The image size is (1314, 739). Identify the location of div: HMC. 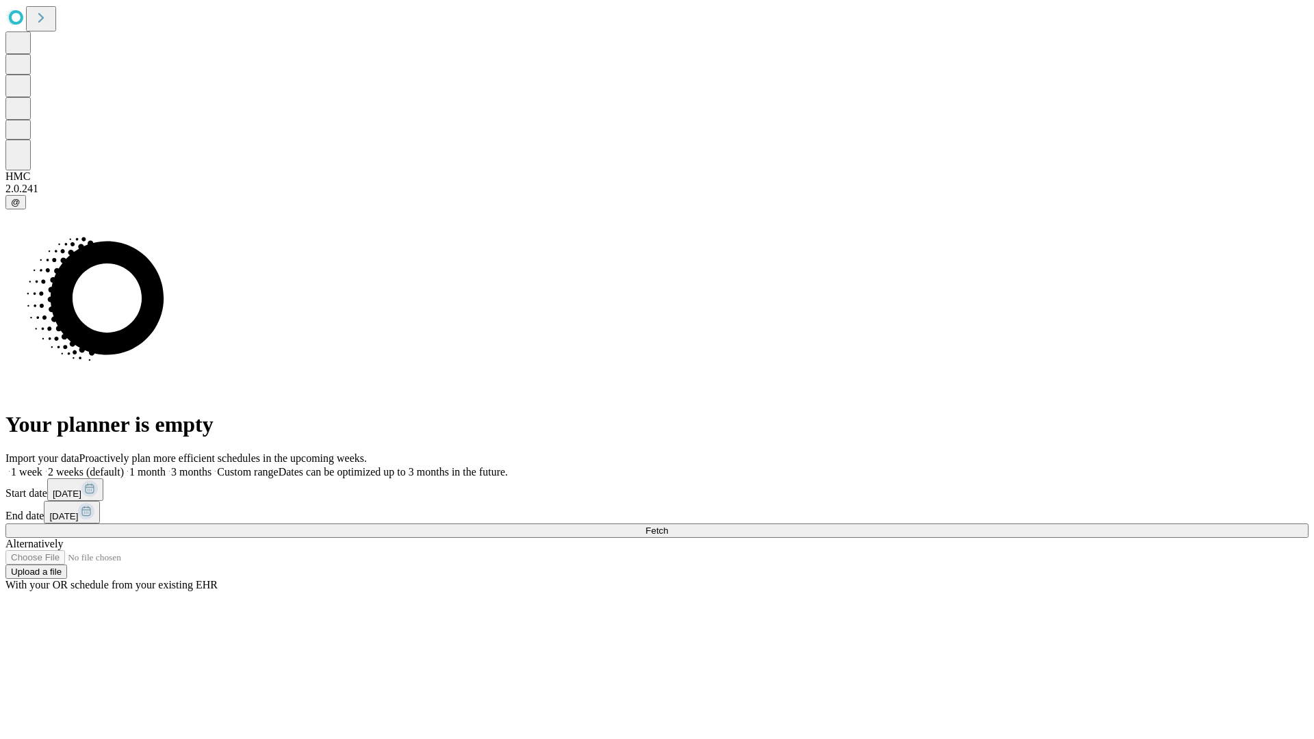
(657, 177).